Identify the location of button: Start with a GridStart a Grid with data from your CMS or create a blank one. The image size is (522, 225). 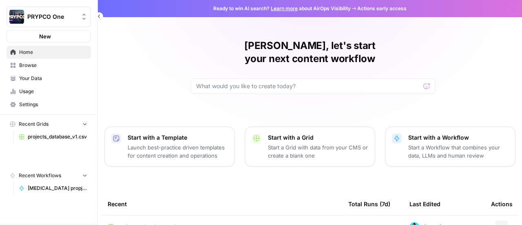
(310, 146).